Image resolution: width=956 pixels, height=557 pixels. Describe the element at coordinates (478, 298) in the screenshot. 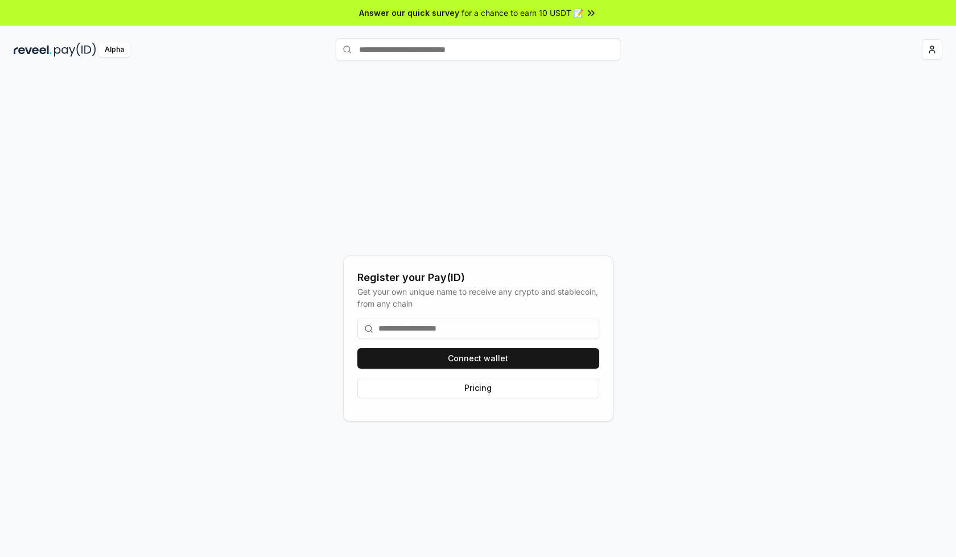

I see `div: Get your own unique name to receive any crypto and stablecoin, from any chain` at that location.